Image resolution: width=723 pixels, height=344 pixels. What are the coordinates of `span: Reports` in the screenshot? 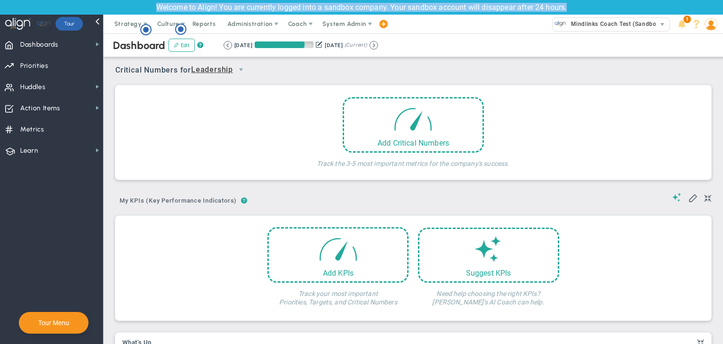 It's located at (204, 24).